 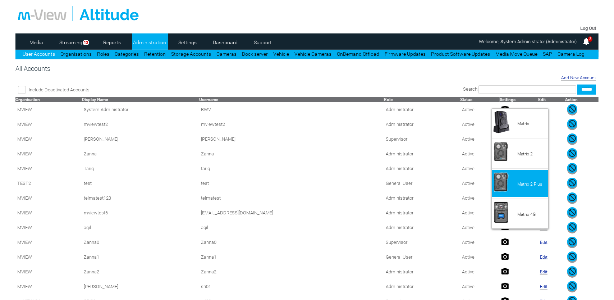 What do you see at coordinates (530, 184) in the screenshot?
I see `span: Matrix 2 Plus` at bounding box center [530, 184].